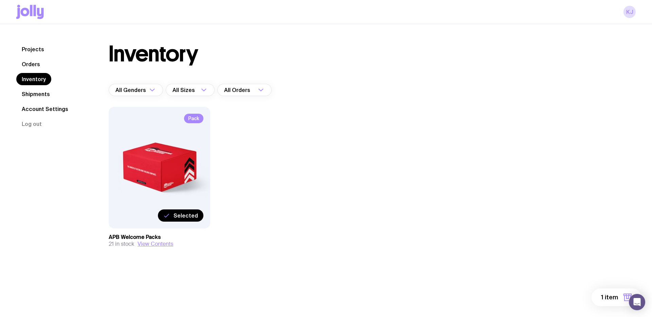  I want to click on div: Open Intercom Messenger, so click(637, 302).